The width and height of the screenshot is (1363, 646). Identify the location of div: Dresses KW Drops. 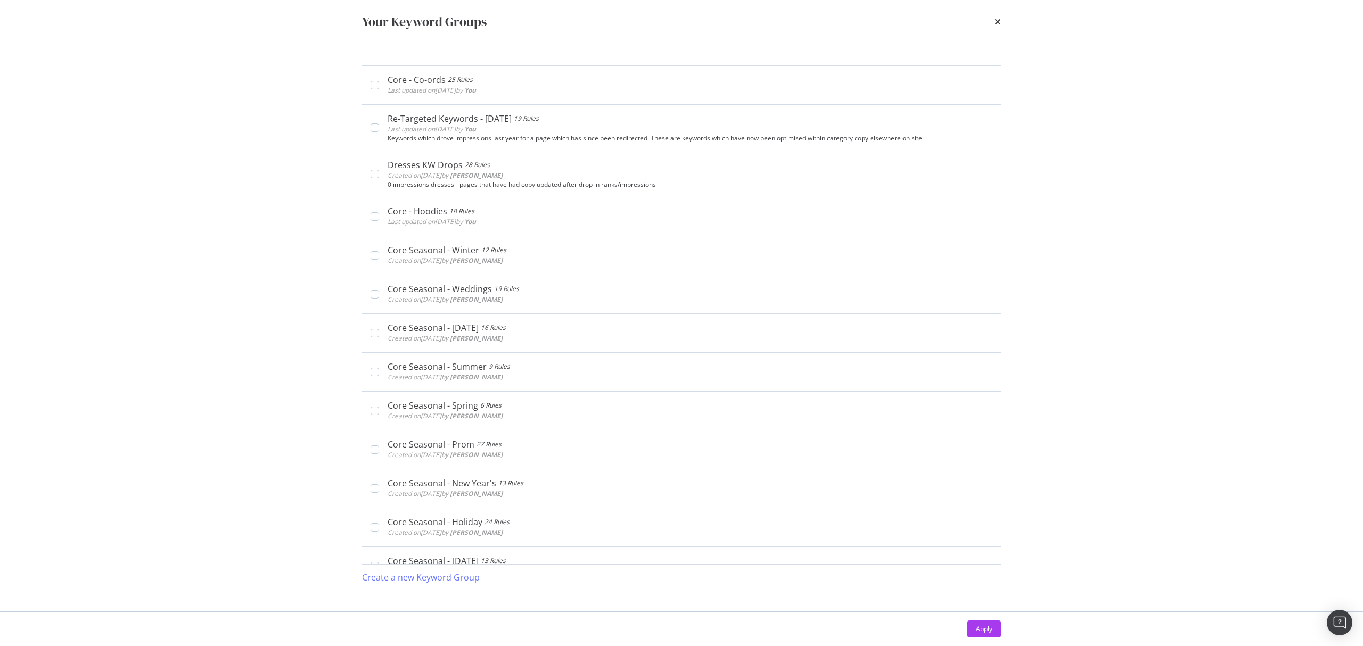
(425, 165).